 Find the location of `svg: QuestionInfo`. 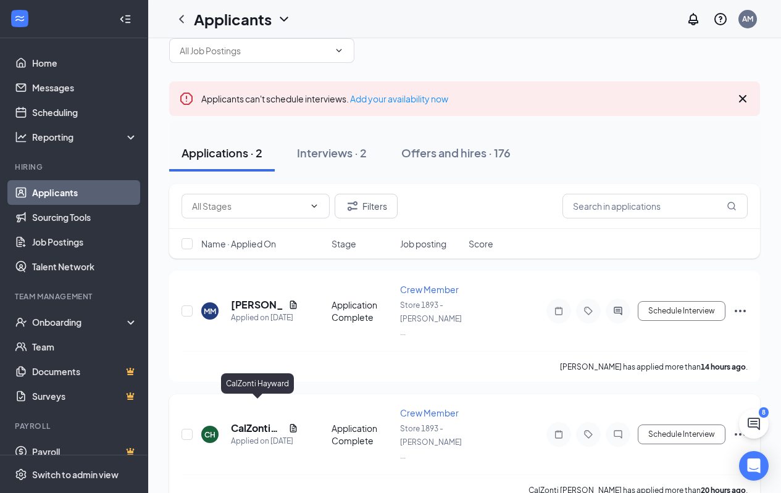

svg: QuestionInfo is located at coordinates (720, 19).